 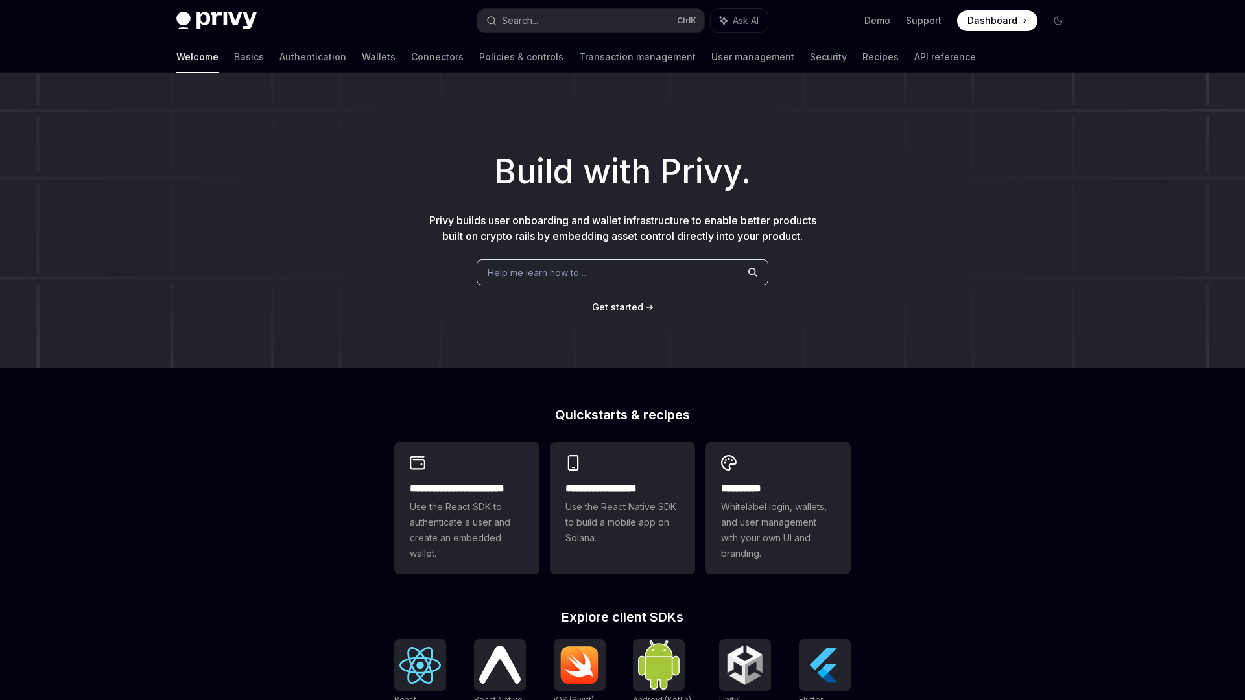 I want to click on a: API reference, so click(x=944, y=57).